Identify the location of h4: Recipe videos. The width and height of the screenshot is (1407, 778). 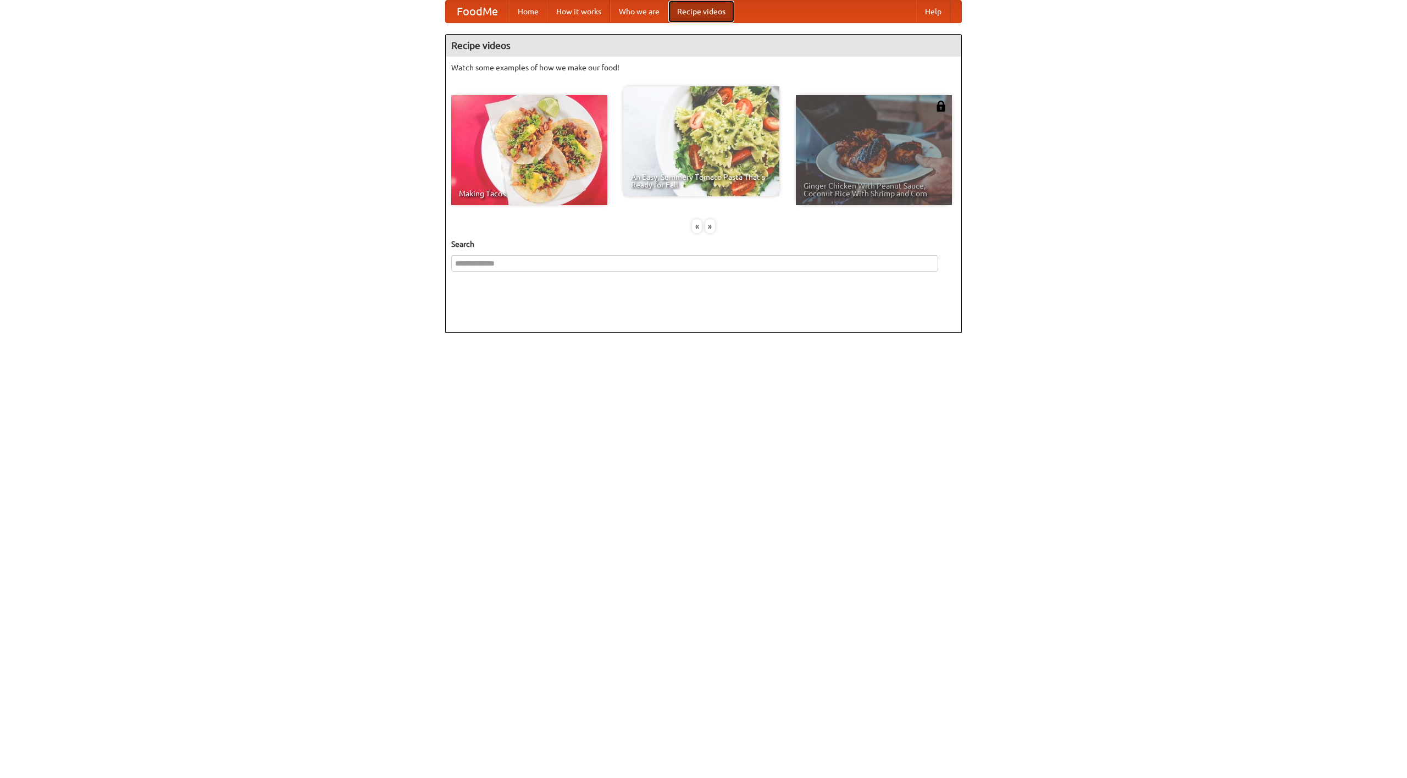
(703, 46).